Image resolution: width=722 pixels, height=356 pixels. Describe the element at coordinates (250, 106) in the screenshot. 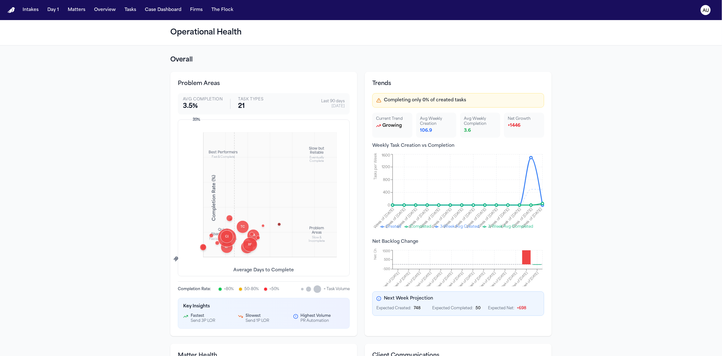

I see `p: 21` at that location.